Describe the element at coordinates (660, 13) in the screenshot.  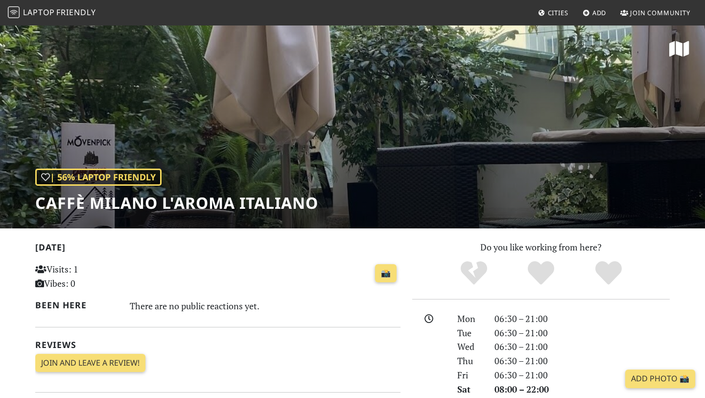
I see `span: Join Community` at that location.